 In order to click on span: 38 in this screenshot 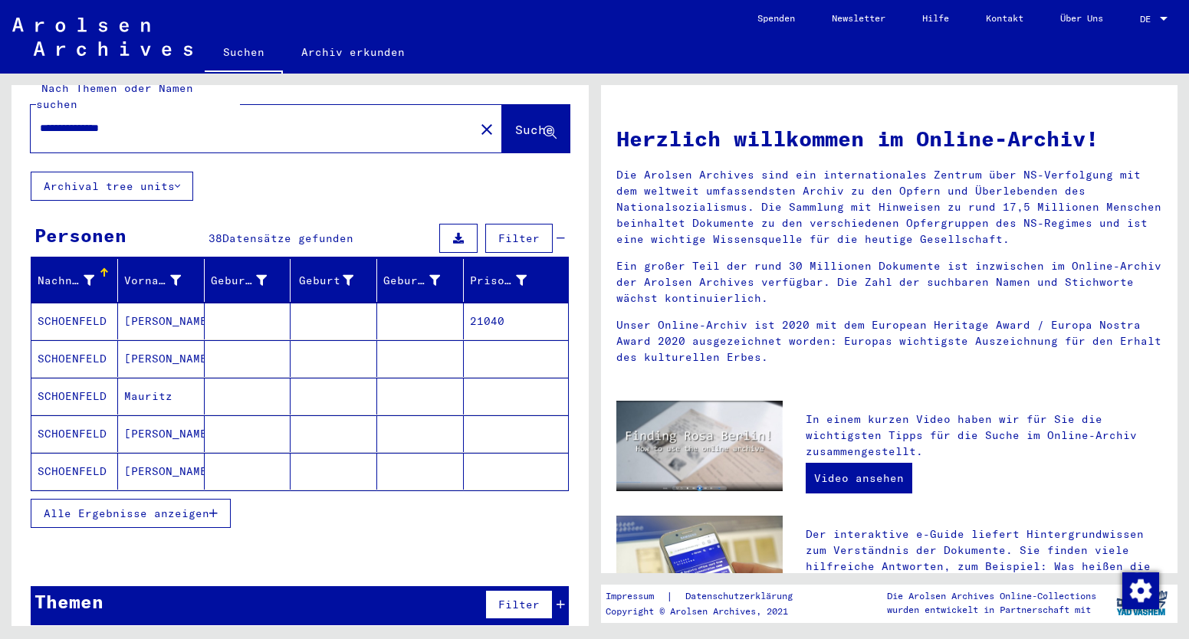, I will do `click(215, 238)`.